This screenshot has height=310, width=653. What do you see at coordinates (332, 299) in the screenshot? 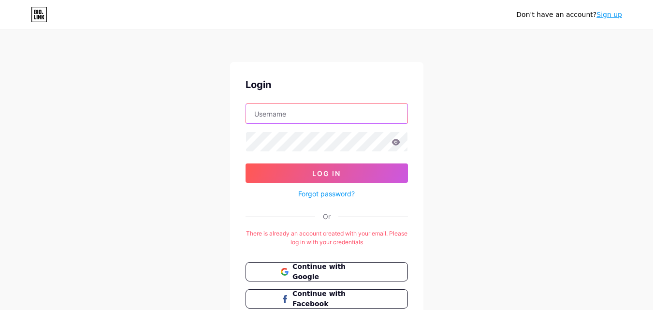
I see `span: Continue with Facebook` at bounding box center [332, 299].